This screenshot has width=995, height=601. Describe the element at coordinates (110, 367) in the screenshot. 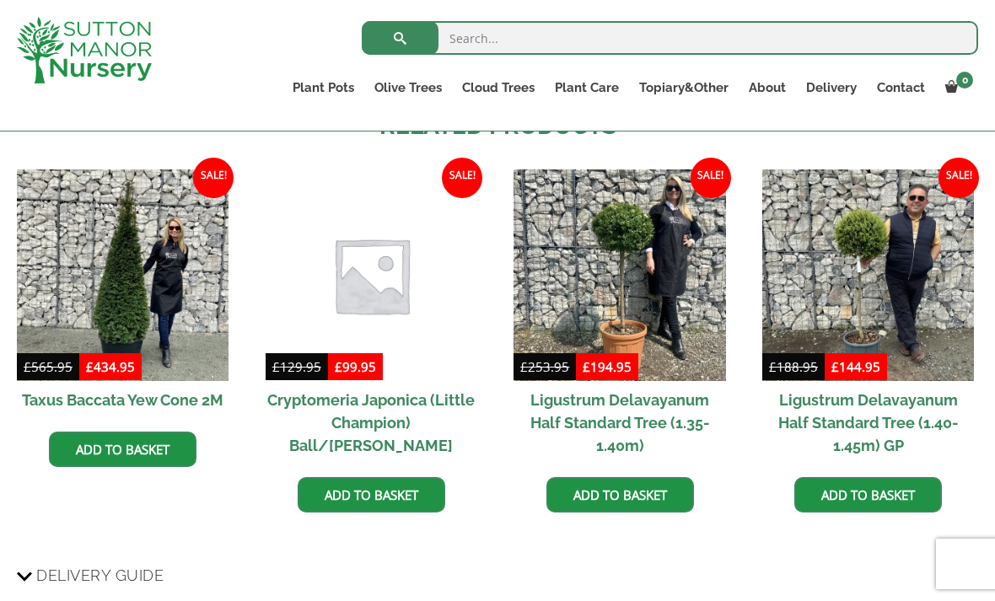

I see `bdi: 434.95` at that location.